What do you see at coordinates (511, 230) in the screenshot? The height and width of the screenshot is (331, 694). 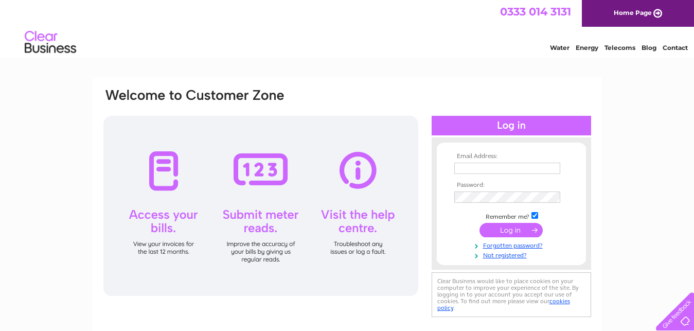 I see `input: Submit` at bounding box center [511, 230].